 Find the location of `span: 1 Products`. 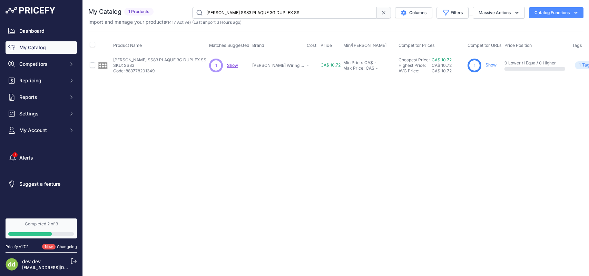

span: 1 Products is located at coordinates (139, 12).